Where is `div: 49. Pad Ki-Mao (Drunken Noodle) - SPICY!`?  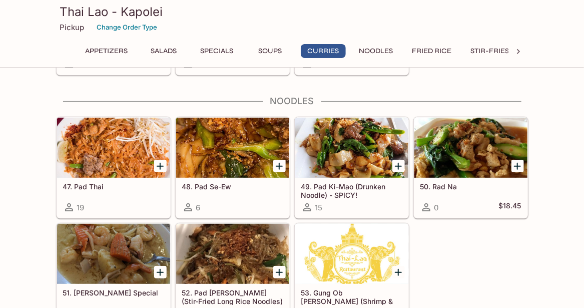 div: 49. Pad Ki-Mao (Drunken Noodle) - SPICY! is located at coordinates (352, 148).